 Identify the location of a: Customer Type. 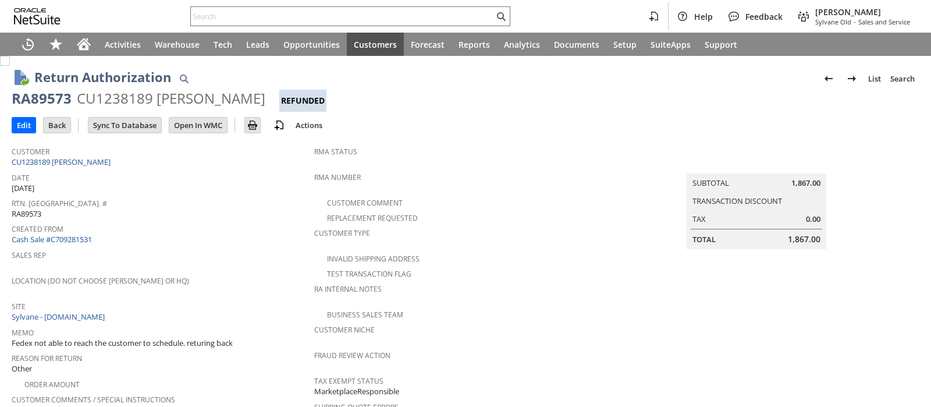
(342, 233).